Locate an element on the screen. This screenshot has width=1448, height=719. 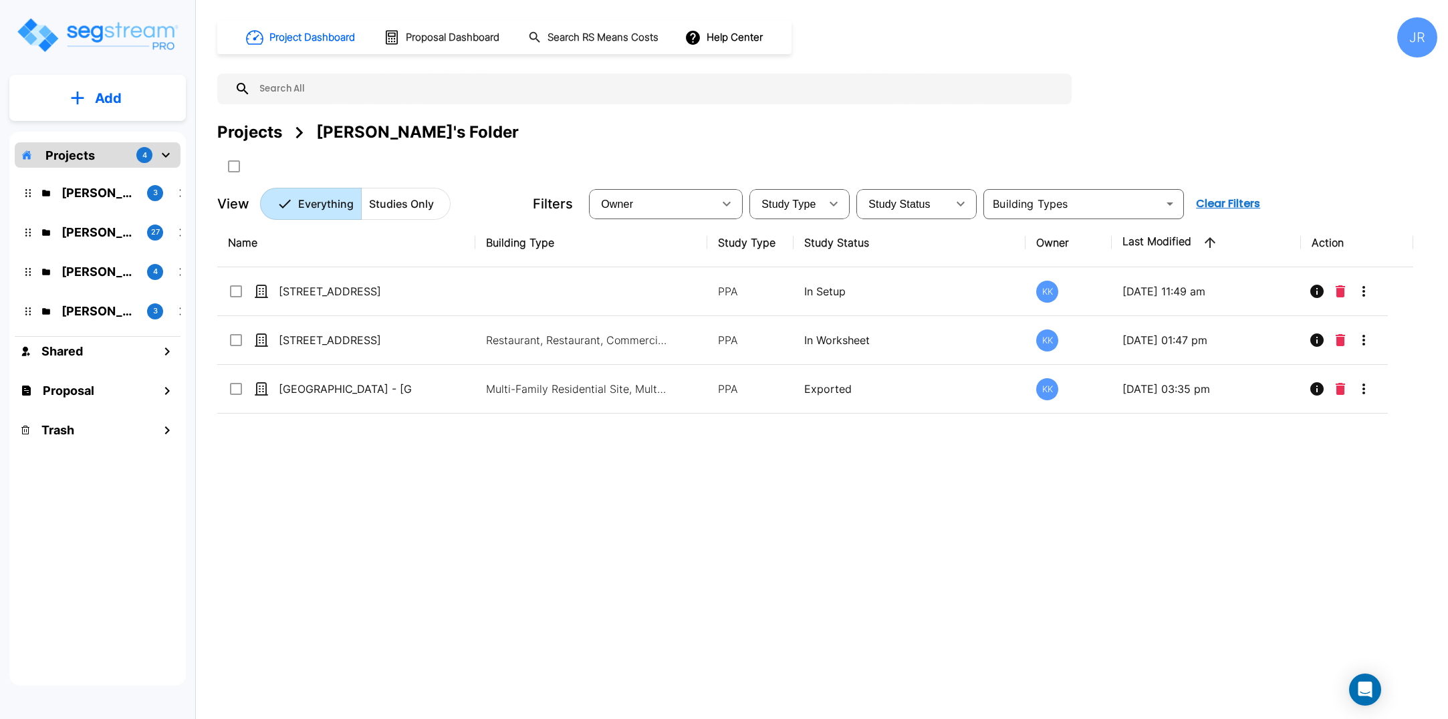
p: In Setup is located at coordinates (909, 291).